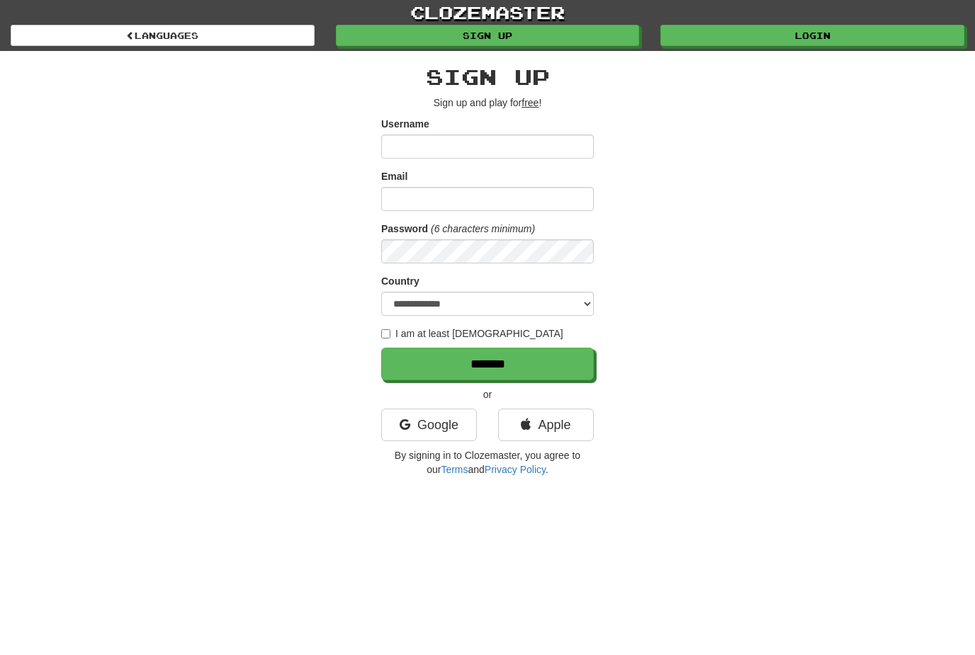 The height and width of the screenshot is (655, 975). Describe the element at coordinates (487, 77) in the screenshot. I see `h2: Sign up` at that location.